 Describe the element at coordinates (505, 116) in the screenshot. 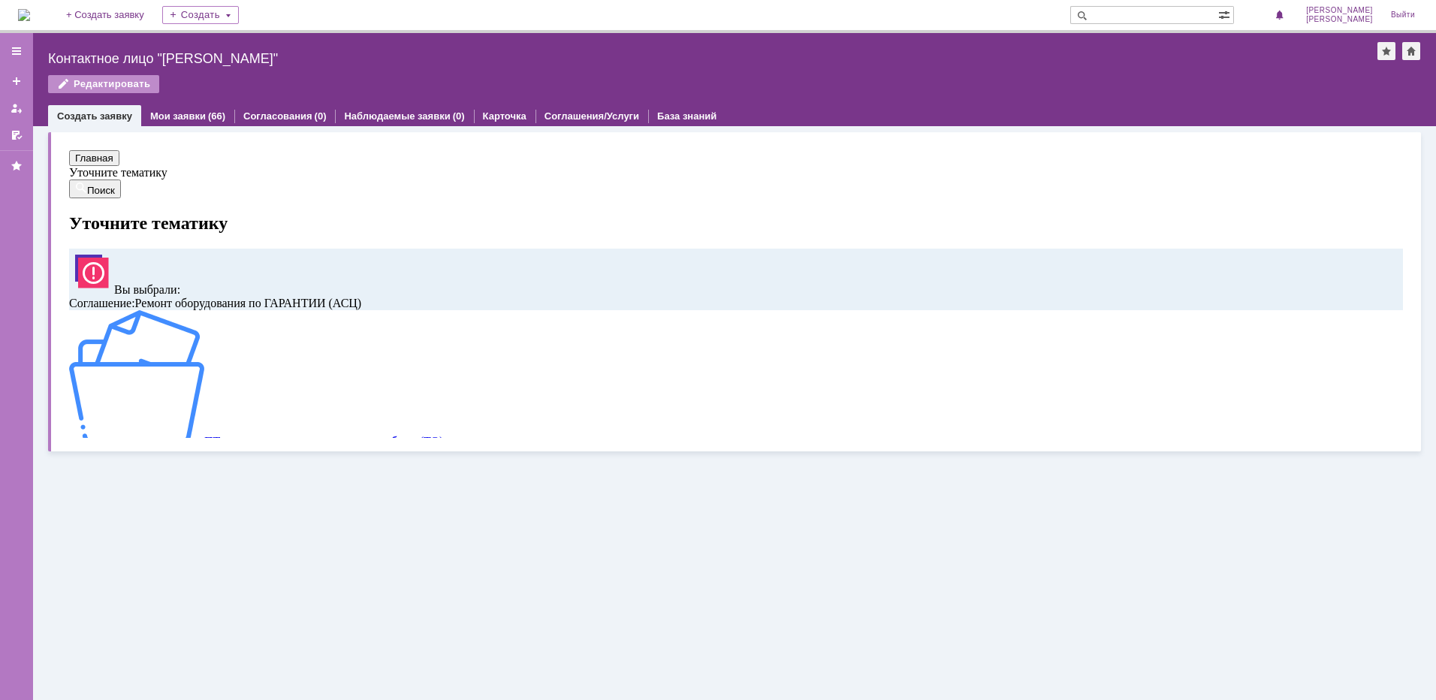

I see `a: Карточка` at that location.